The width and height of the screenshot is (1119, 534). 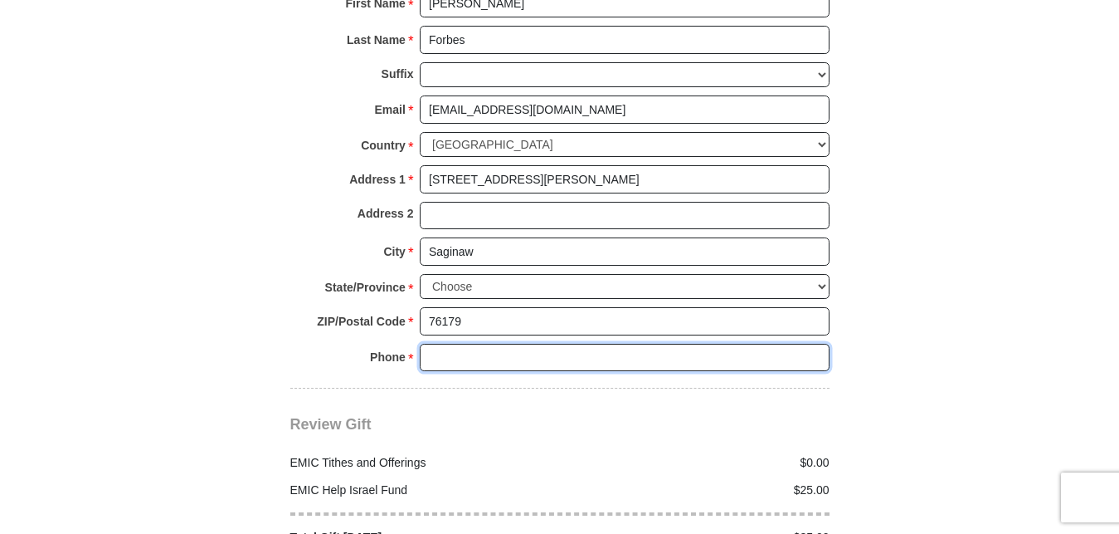 I want to click on strong: Address 2, so click(x=386, y=213).